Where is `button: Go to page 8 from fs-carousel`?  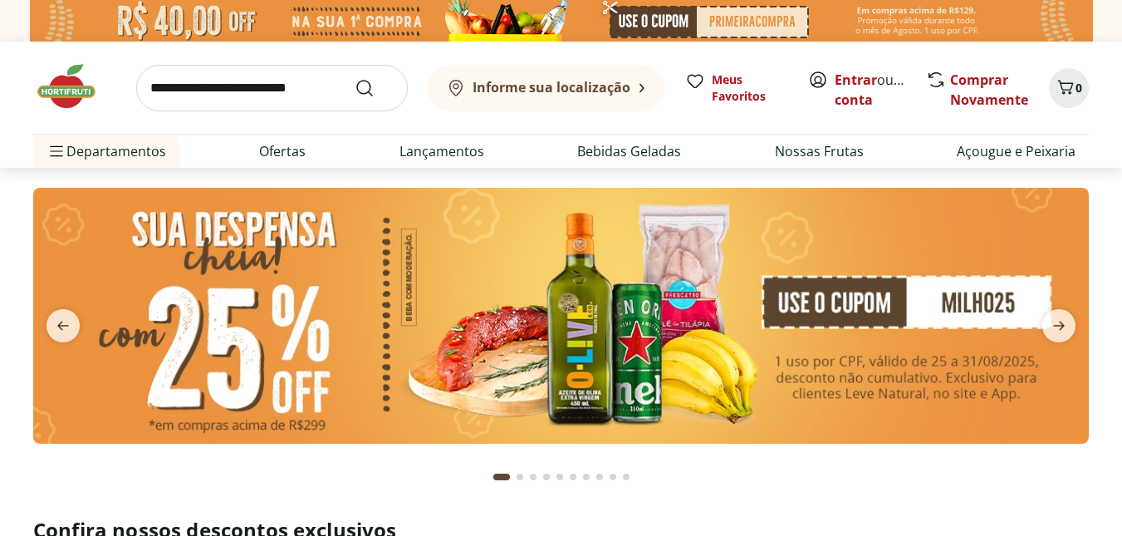
button: Go to page 8 from fs-carousel is located at coordinates (600, 477).